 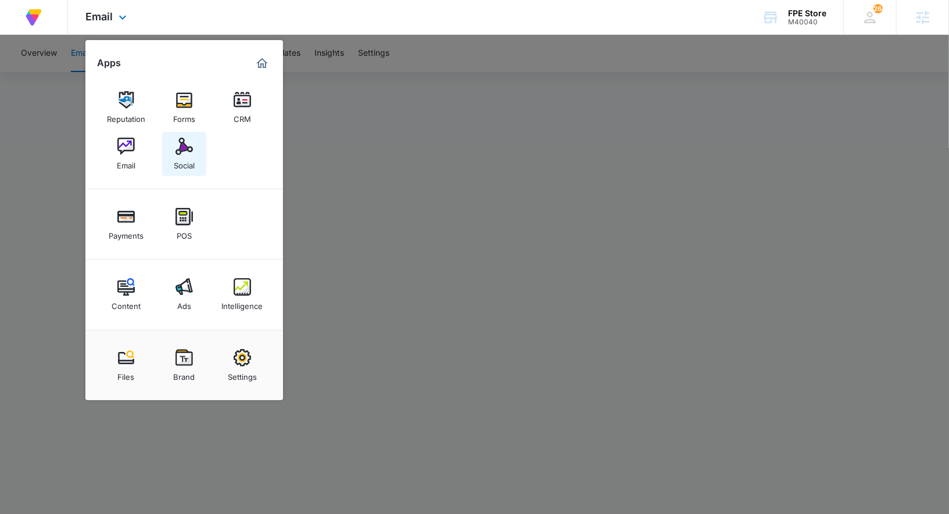 I want to click on div: Reputation, so click(x=126, y=116).